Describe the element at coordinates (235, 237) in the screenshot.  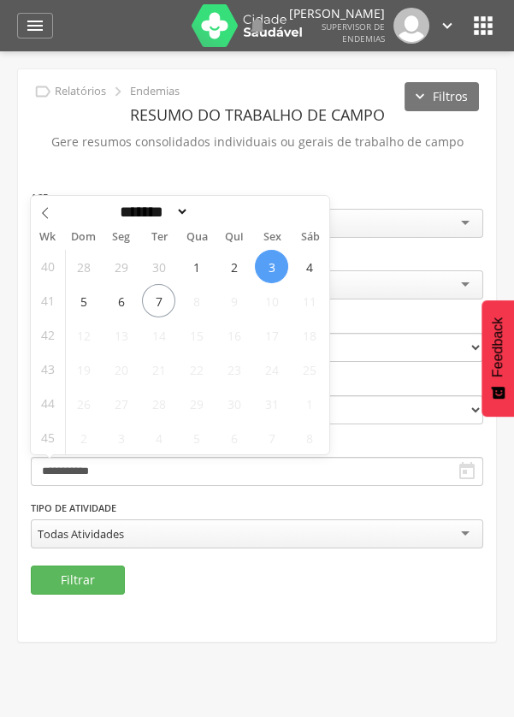
I see `span: Qui` at that location.